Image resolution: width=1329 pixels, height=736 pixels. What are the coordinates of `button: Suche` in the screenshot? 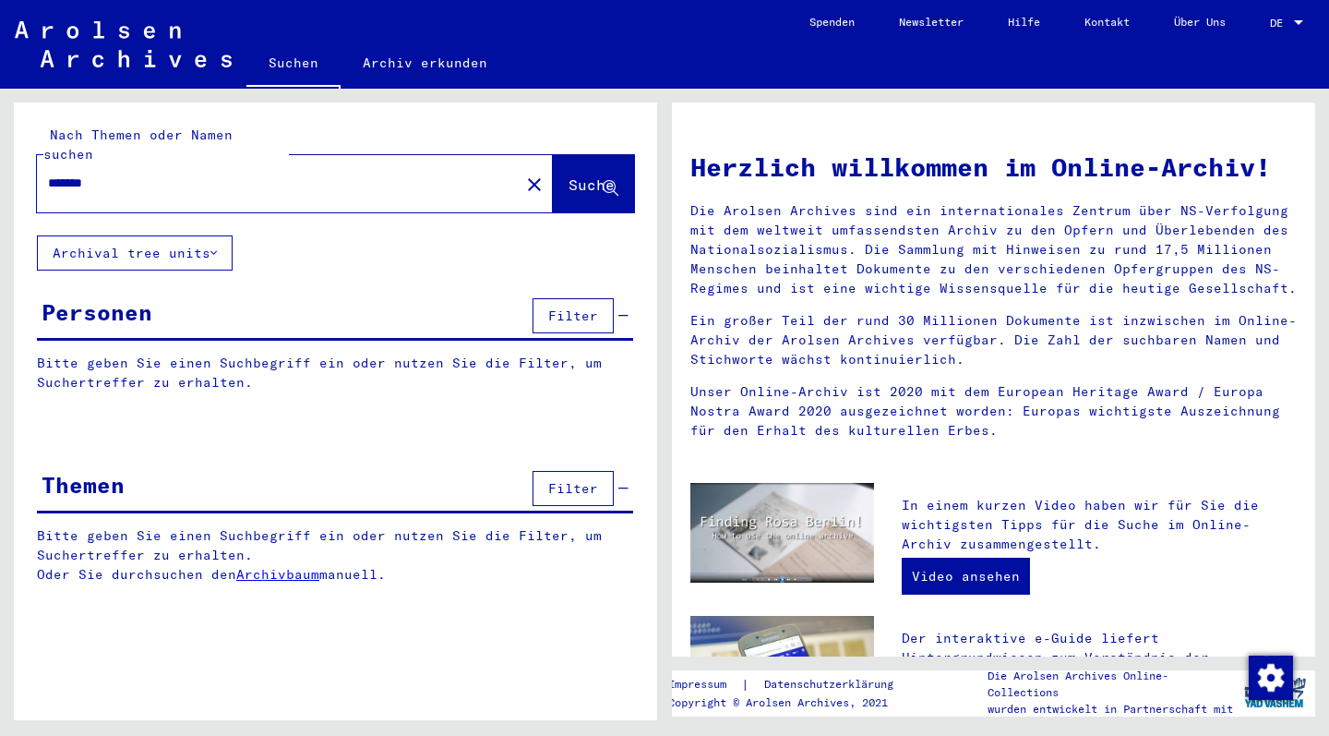 It's located at (594, 184).